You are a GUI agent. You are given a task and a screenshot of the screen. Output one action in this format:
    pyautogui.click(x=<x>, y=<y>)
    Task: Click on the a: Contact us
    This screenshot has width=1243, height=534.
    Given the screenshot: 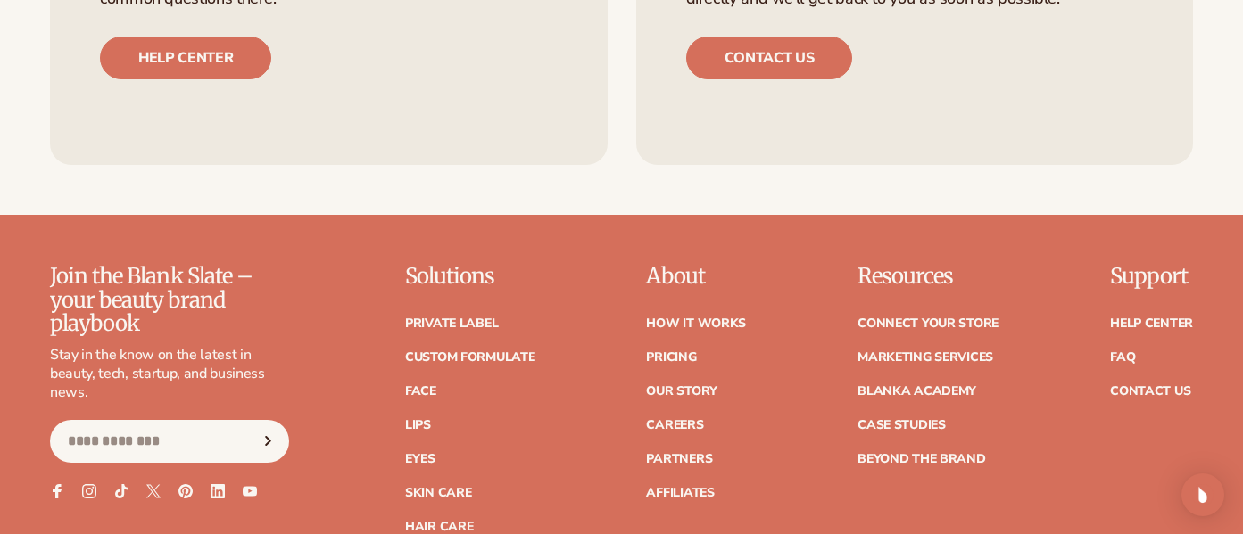 What is the action you would take?
    pyautogui.click(x=769, y=58)
    